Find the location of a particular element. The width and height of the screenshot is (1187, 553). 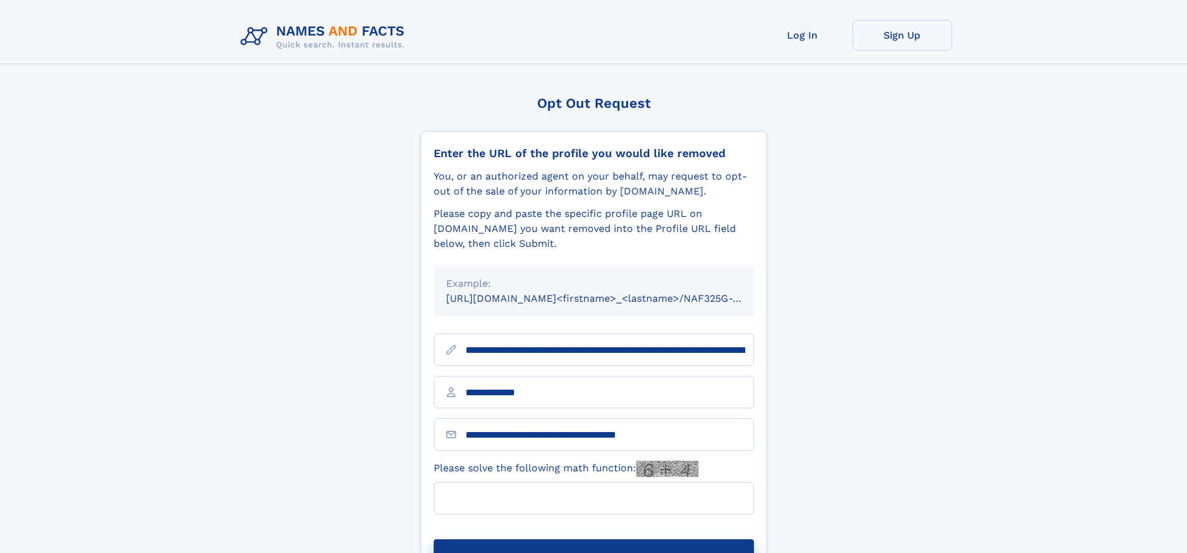

label: Please solve the following math function: is located at coordinates (566, 469).